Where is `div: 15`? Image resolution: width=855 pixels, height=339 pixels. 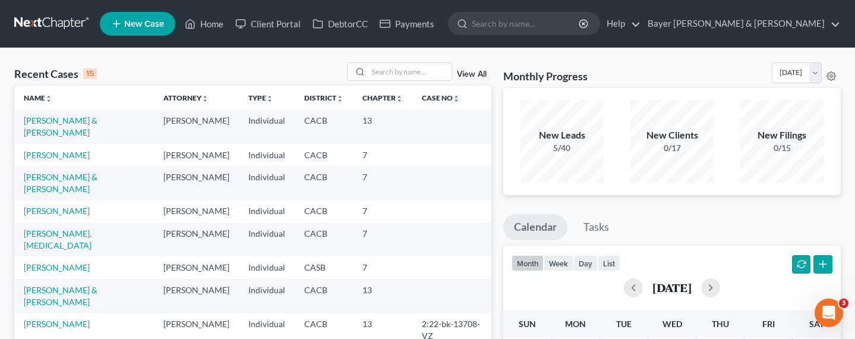 div: 15 is located at coordinates (90, 74).